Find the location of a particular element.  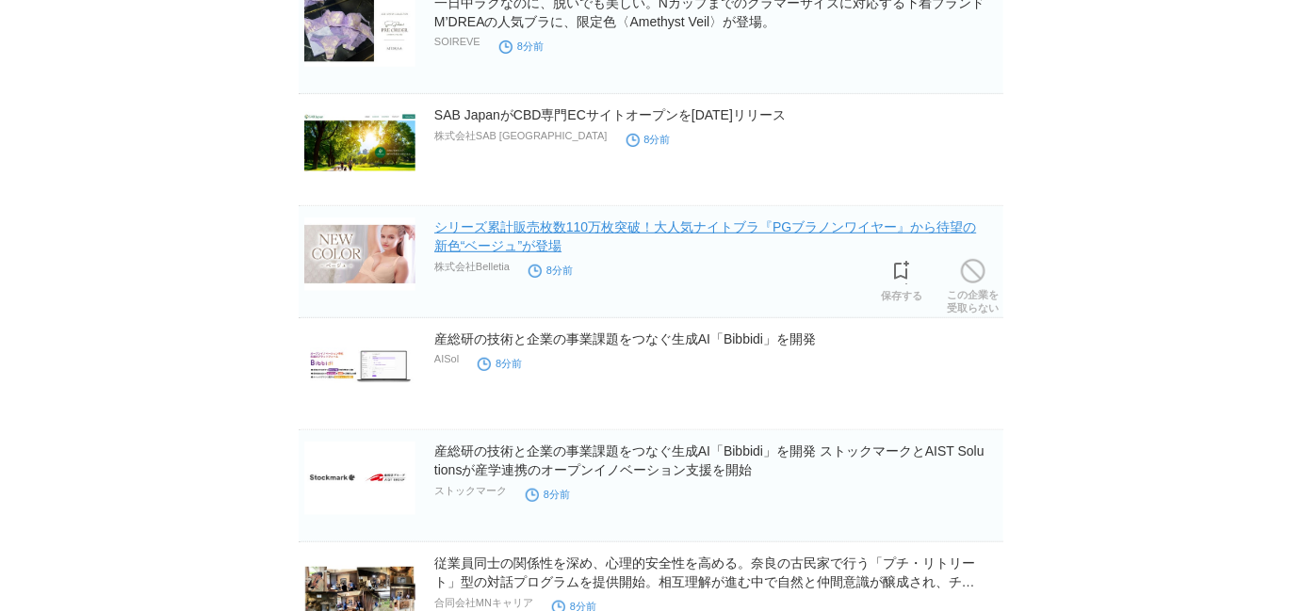

a: この企業を受取らない is located at coordinates (972, 284).